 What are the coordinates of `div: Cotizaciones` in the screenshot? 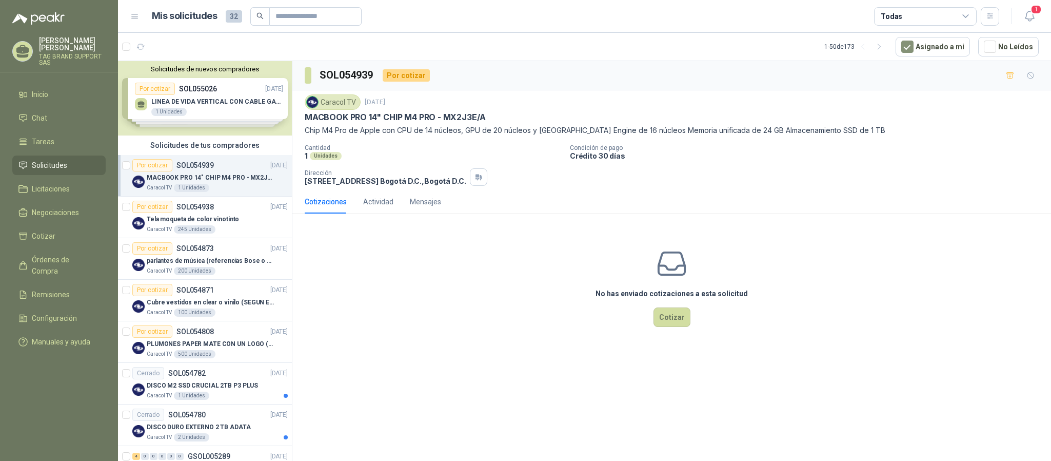 It's located at (326, 202).